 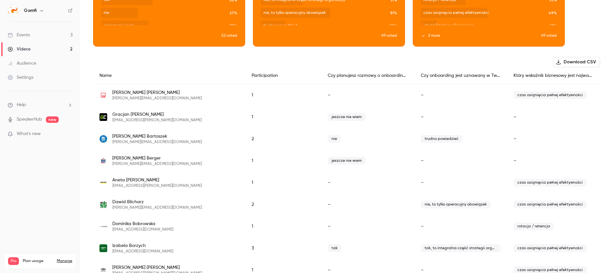 What do you see at coordinates (103, 139) in the screenshot?
I see `img: independentdigital.com` at bounding box center [103, 139].